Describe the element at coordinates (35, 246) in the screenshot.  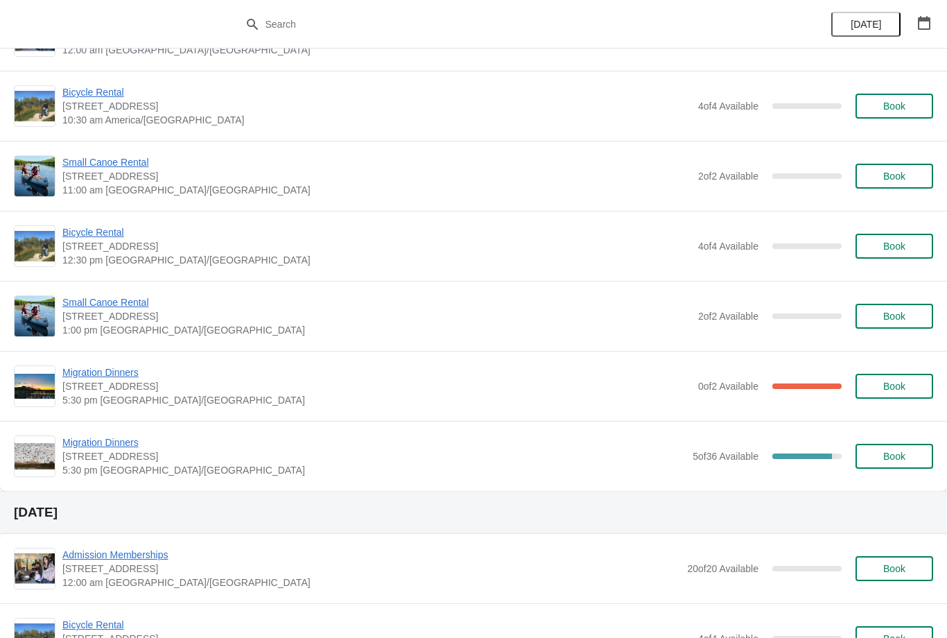
I see `img: Bicycle Rental | 1 Snow Goose Bay, Stonewall, MB R0C 2Z0 | 12:30 pm America/Winnipeg` at that location.